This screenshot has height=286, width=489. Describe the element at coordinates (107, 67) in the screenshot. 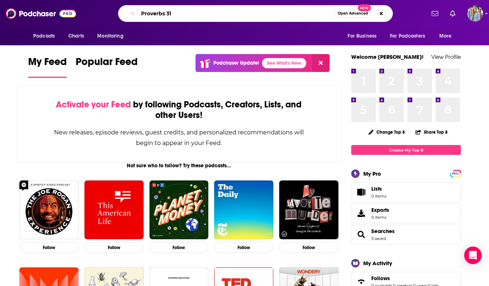

I see `a: Popular Feed` at that location.